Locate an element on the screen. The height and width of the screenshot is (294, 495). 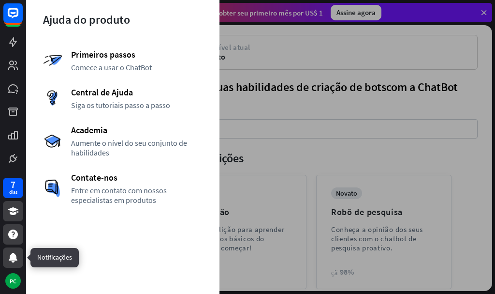
font: Ajuda do produto is located at coordinates (87, 19).